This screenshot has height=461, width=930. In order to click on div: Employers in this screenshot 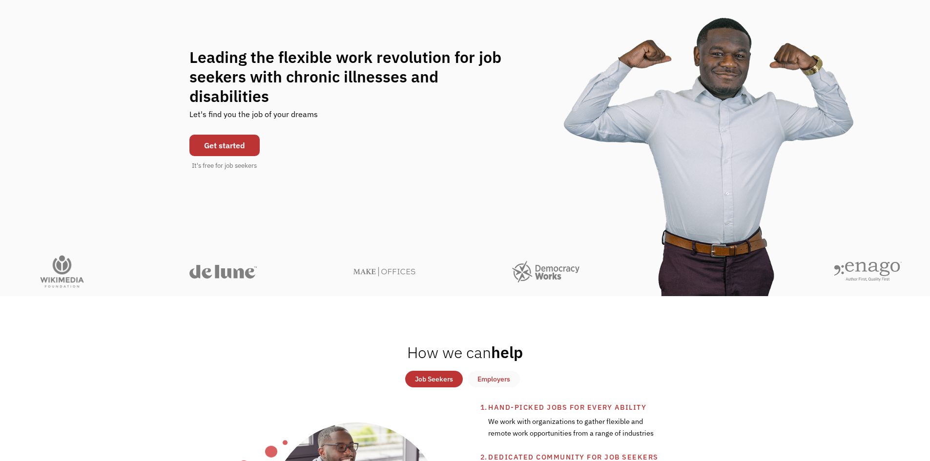, I will do `click(493, 379)`.